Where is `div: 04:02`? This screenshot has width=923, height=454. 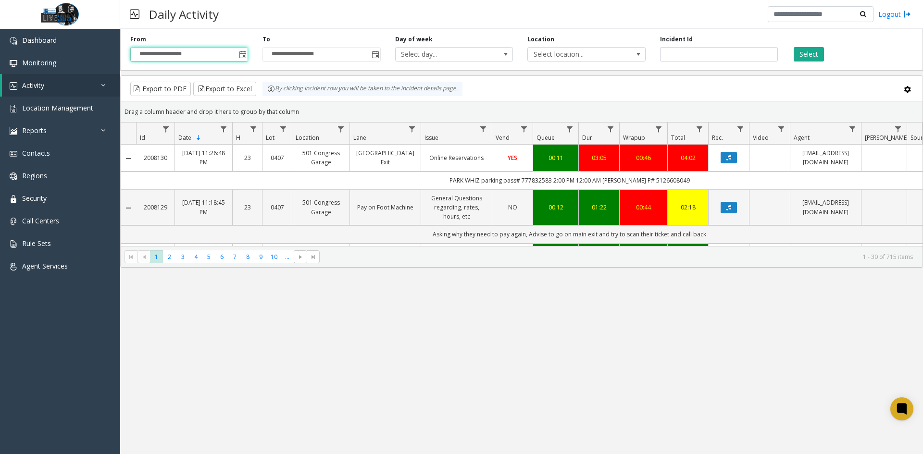 div: 04:02 is located at coordinates (688, 158).